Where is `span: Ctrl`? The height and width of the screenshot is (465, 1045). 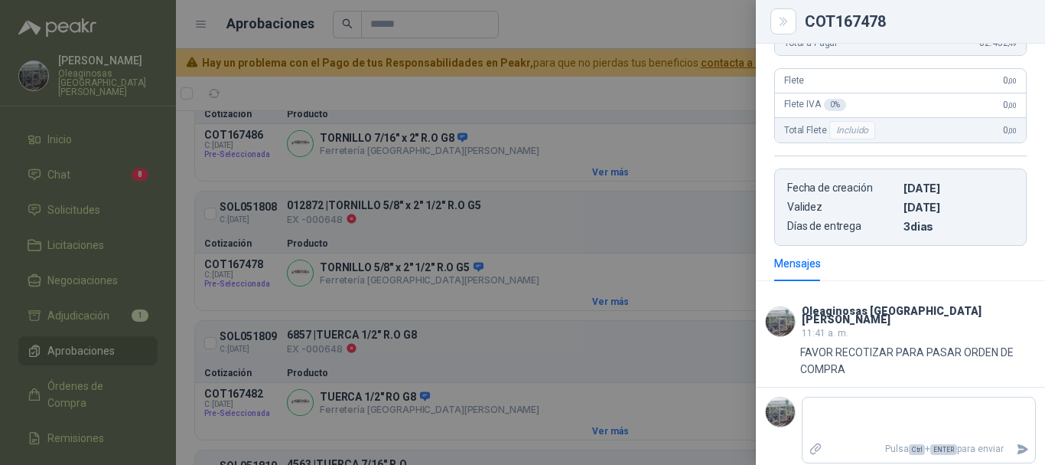 span: Ctrl is located at coordinates (917, 449).